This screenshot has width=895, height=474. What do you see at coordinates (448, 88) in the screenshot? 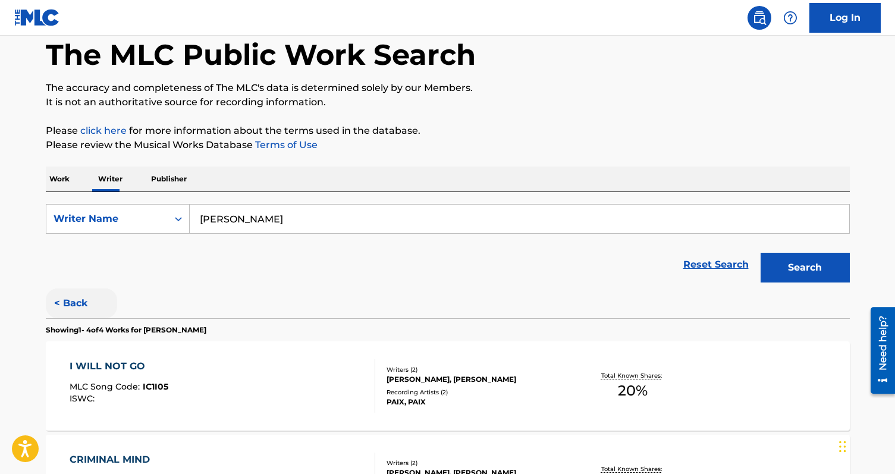
I see `p: The accuracy and completeness of The MLC's data is determined solely by our Members.` at bounding box center [448, 88].